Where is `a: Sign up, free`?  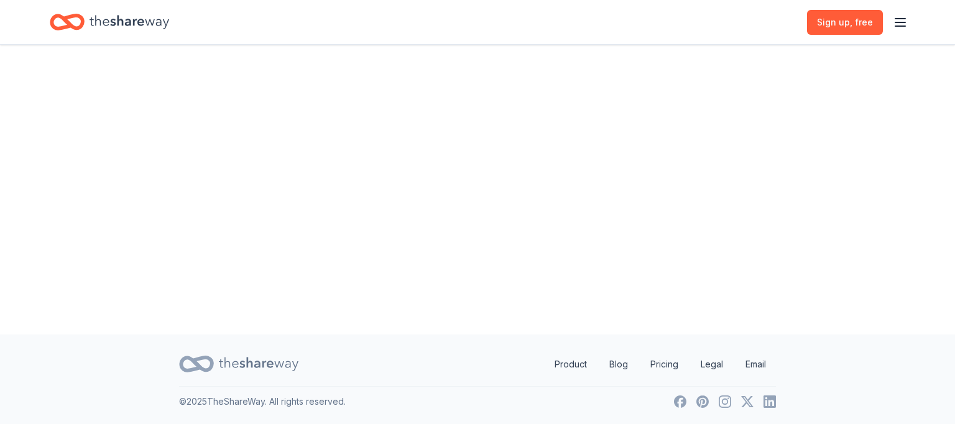
a: Sign up, free is located at coordinates (845, 22).